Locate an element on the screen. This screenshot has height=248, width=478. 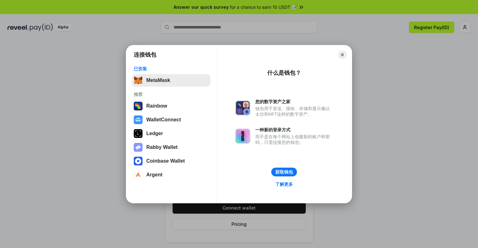
div: 钱包用于发送、接收、存储和显示像以太坊和NFT这样的数字资产。 is located at coordinates (294, 112).